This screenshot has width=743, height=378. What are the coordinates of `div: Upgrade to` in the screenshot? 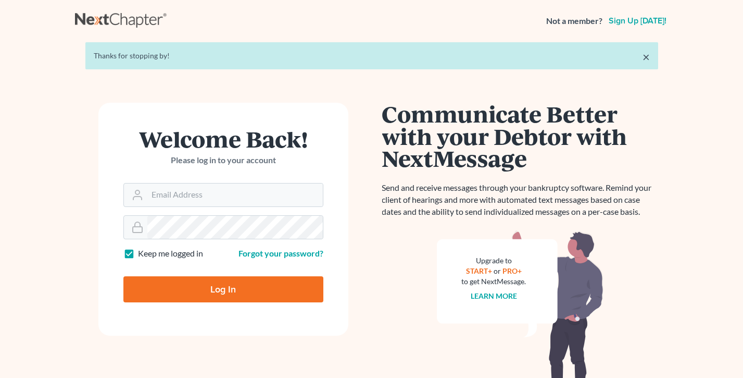 It's located at (494, 260).